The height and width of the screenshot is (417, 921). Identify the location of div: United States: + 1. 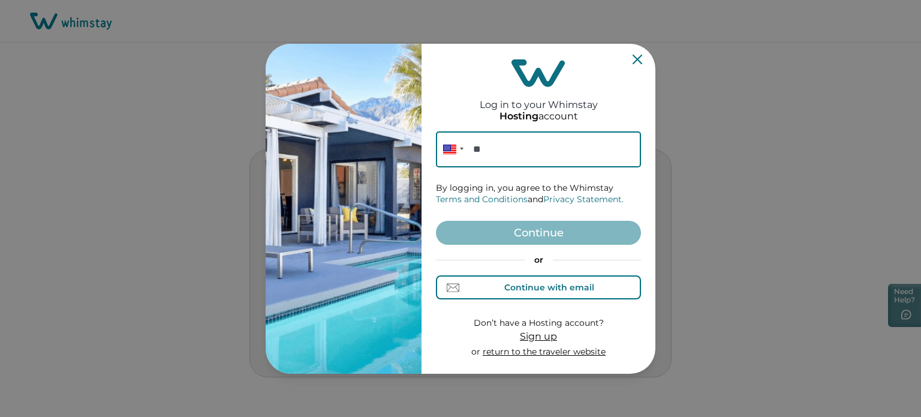
(452, 149).